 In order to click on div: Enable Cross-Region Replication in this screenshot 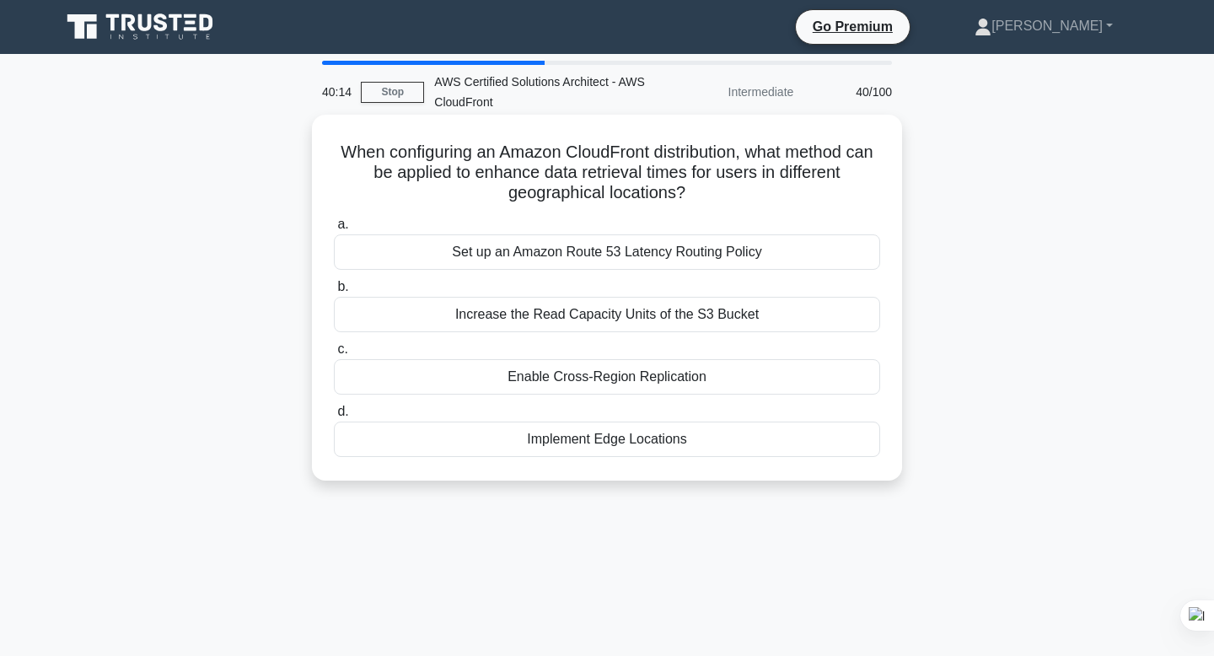, I will do `click(607, 377)`.